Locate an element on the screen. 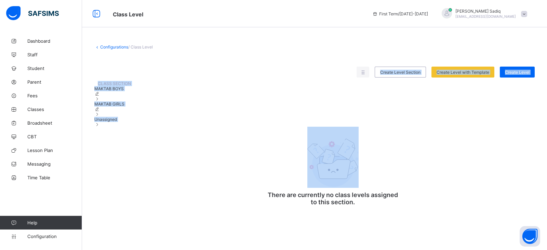  span: CBT is located at coordinates (55, 137).